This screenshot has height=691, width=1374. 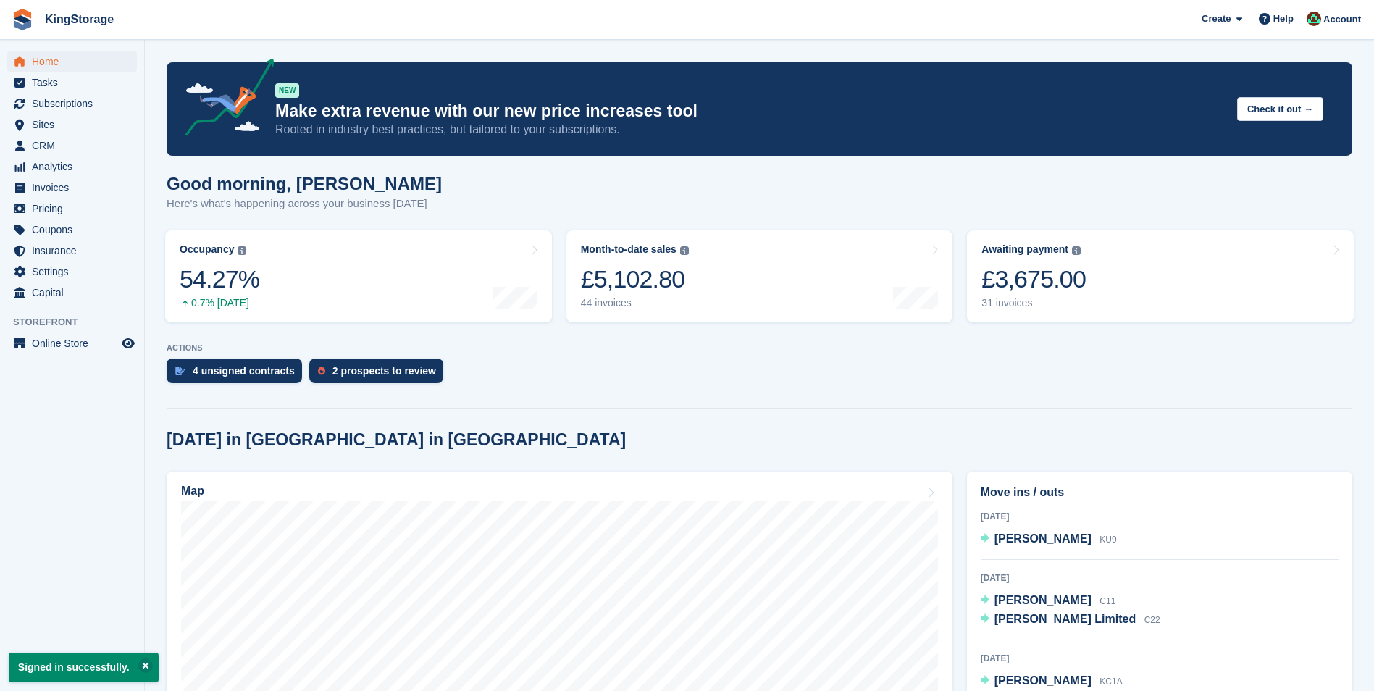 What do you see at coordinates (634, 279) in the screenshot?
I see `div: £5,102.80` at bounding box center [634, 279].